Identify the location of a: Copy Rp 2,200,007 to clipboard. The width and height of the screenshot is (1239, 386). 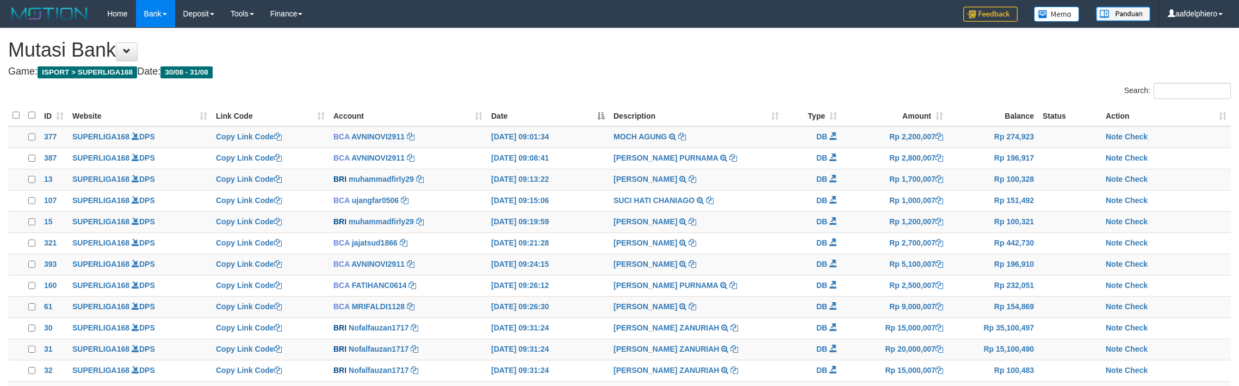
(940, 137).